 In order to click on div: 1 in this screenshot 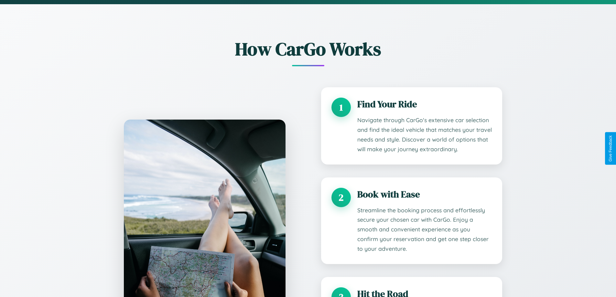, I will do `click(341, 107)`.